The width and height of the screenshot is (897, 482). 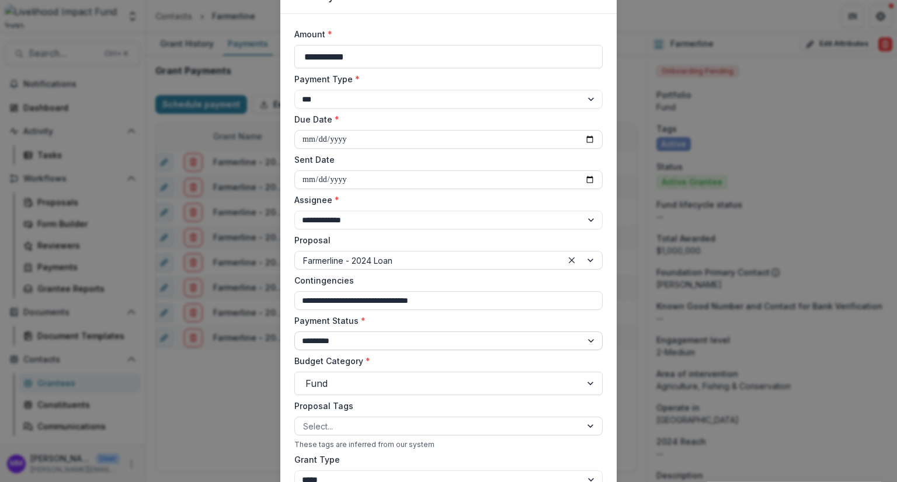 I want to click on label: Grant Type, so click(x=445, y=459).